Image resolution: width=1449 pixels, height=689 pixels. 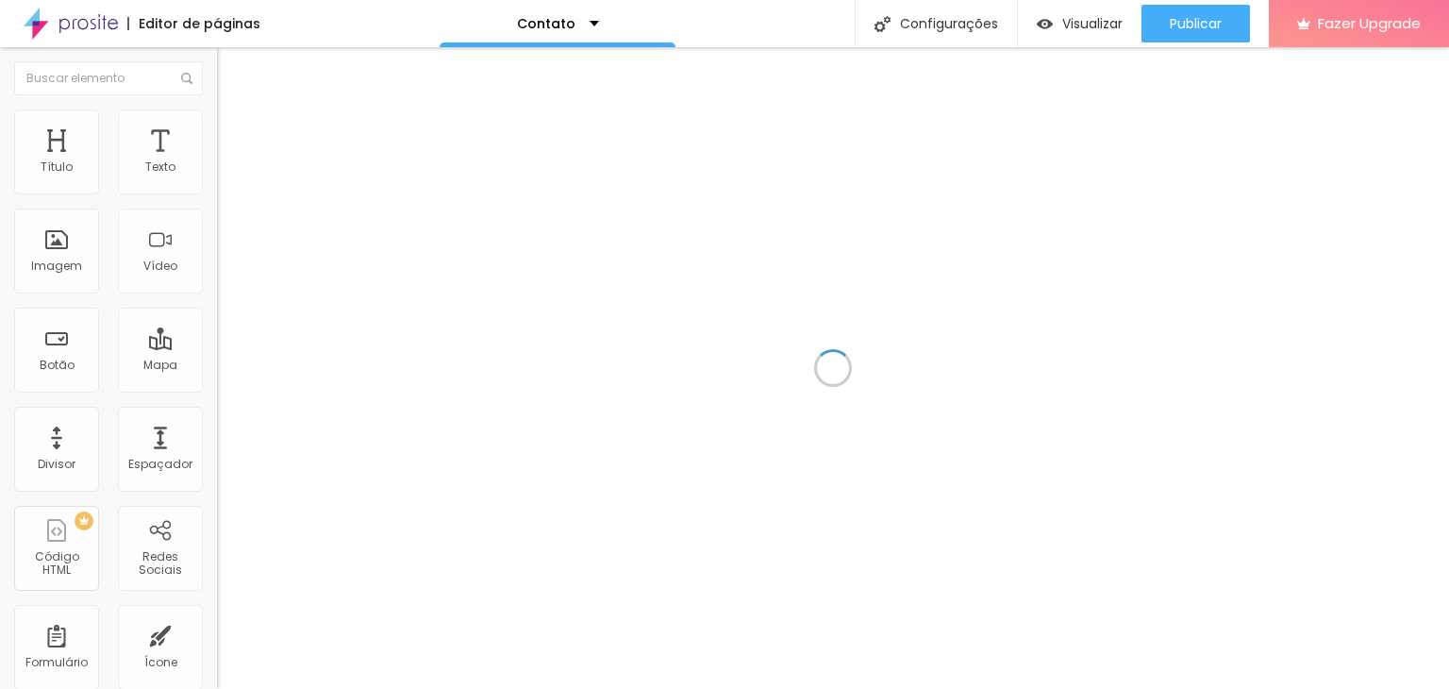 I want to click on div: Código HTML, so click(x=56, y=563).